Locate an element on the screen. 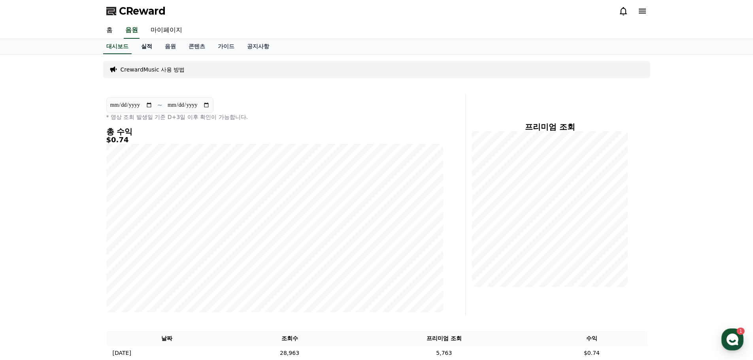  span: 1 is located at coordinates (81, 253).